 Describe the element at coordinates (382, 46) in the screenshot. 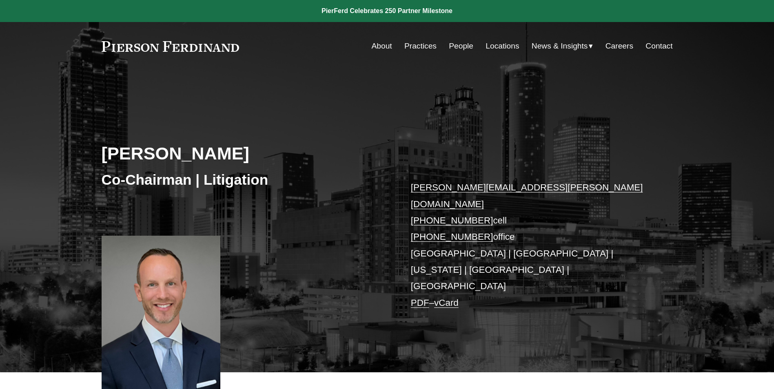

I see `a: About` at that location.